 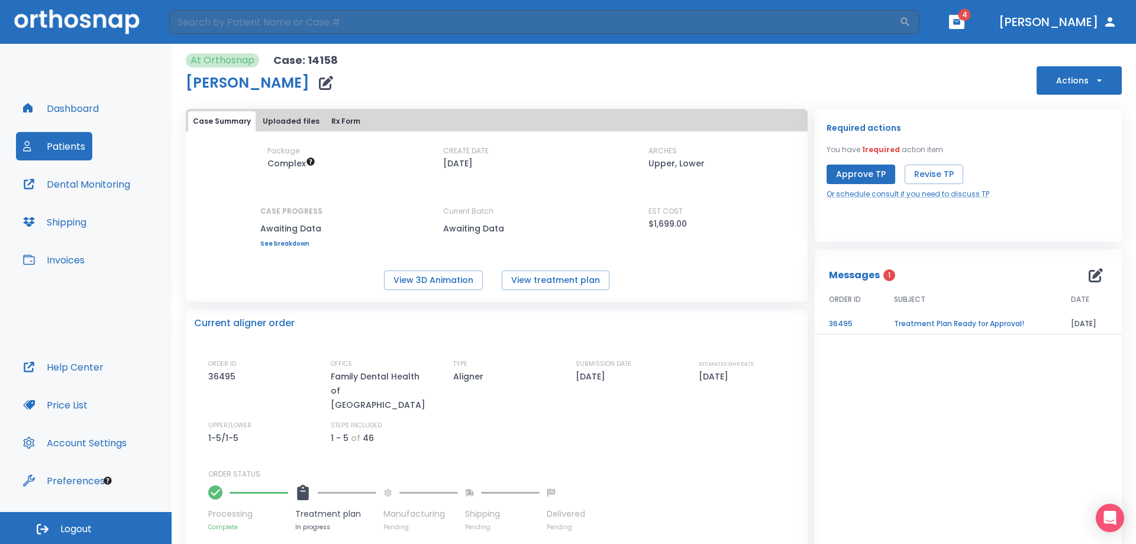 What do you see at coordinates (76, 529) in the screenshot?
I see `span: Logout` at bounding box center [76, 529].